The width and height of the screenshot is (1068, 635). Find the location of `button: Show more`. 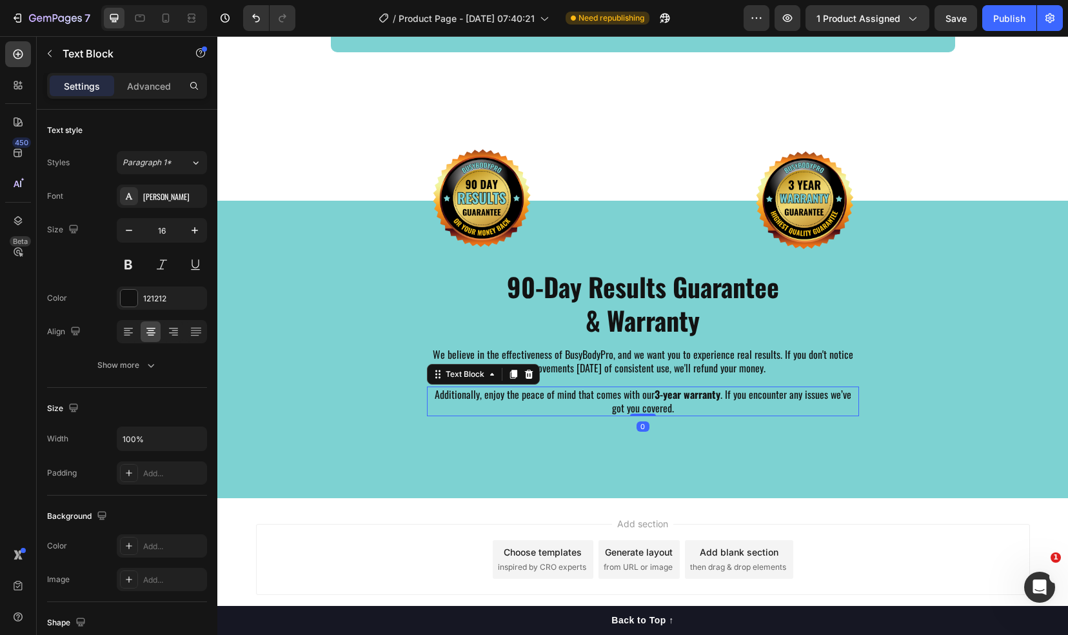

button: Show more is located at coordinates (127, 365).